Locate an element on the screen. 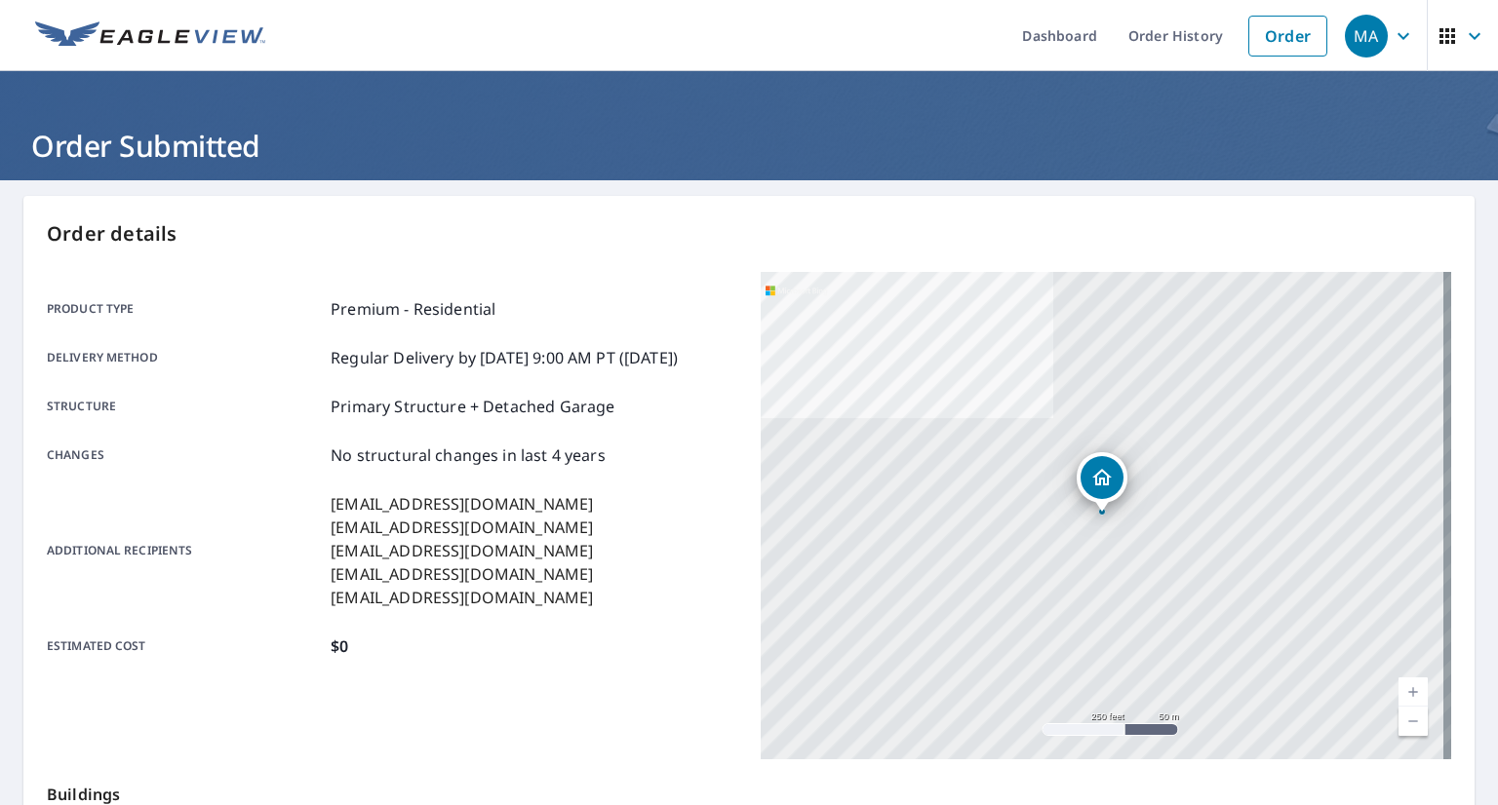  p: Order details is located at coordinates (749, 234).